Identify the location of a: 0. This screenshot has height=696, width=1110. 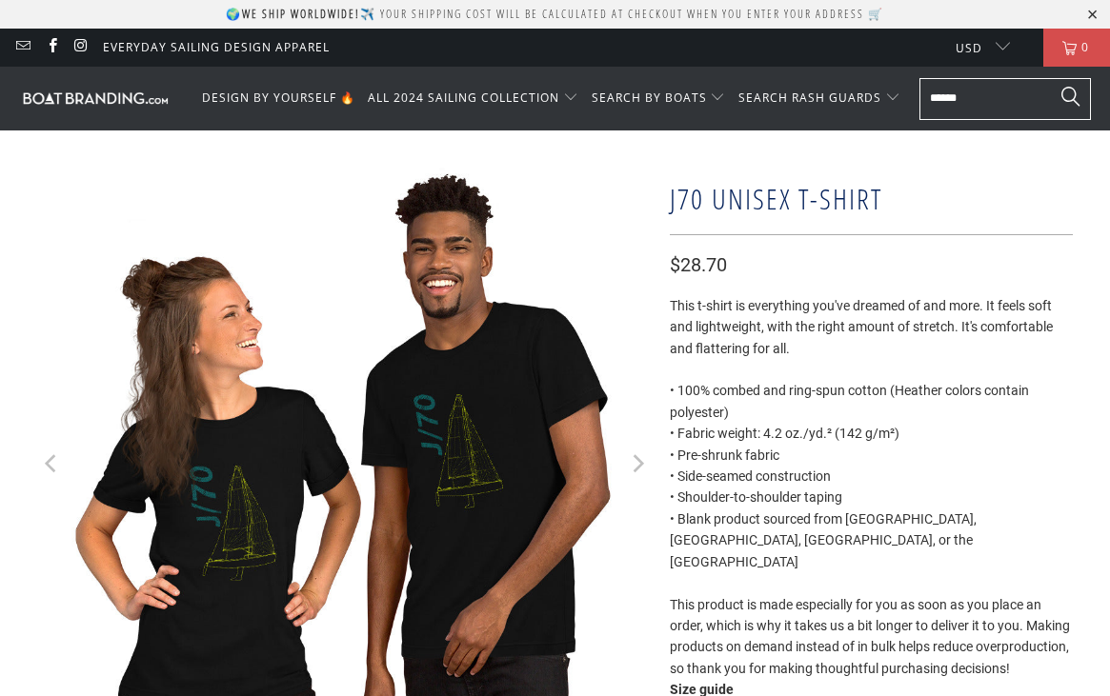
(1076, 48).